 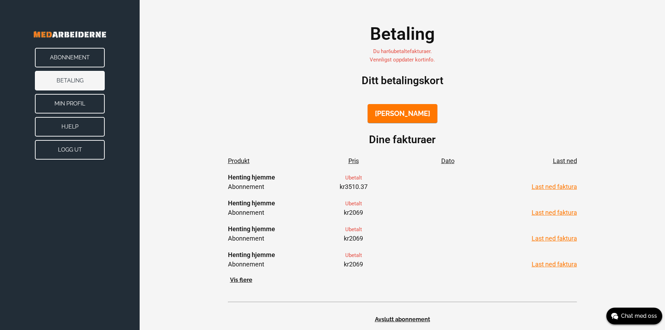 I want to click on button: Hjelp, so click(x=70, y=127).